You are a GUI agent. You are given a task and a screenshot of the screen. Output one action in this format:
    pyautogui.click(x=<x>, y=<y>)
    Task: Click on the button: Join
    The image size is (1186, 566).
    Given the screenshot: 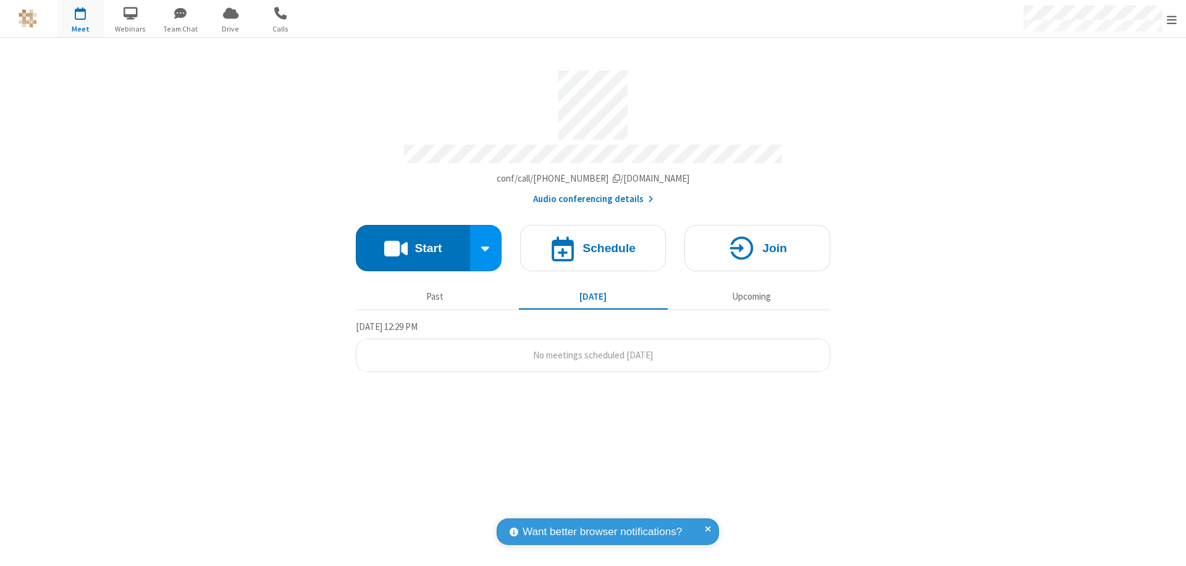 What is the action you would take?
    pyautogui.click(x=757, y=248)
    